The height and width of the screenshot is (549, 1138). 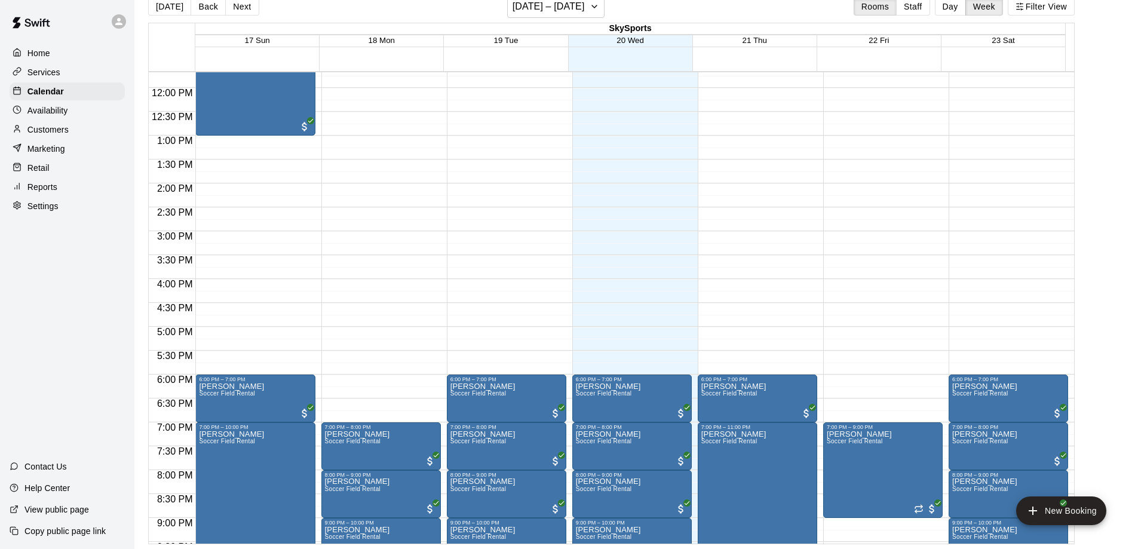 I want to click on span: 12:30 PM, so click(x=172, y=117).